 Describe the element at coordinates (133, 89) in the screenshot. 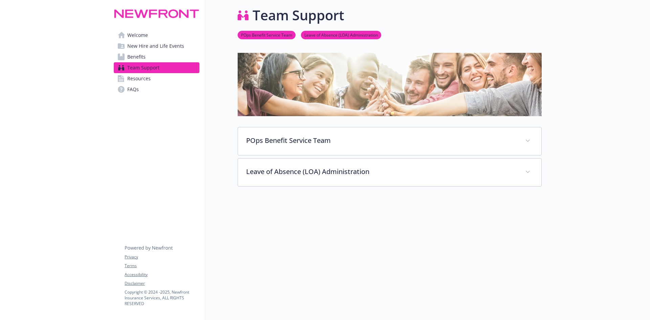

I see `span: FAQs` at that location.